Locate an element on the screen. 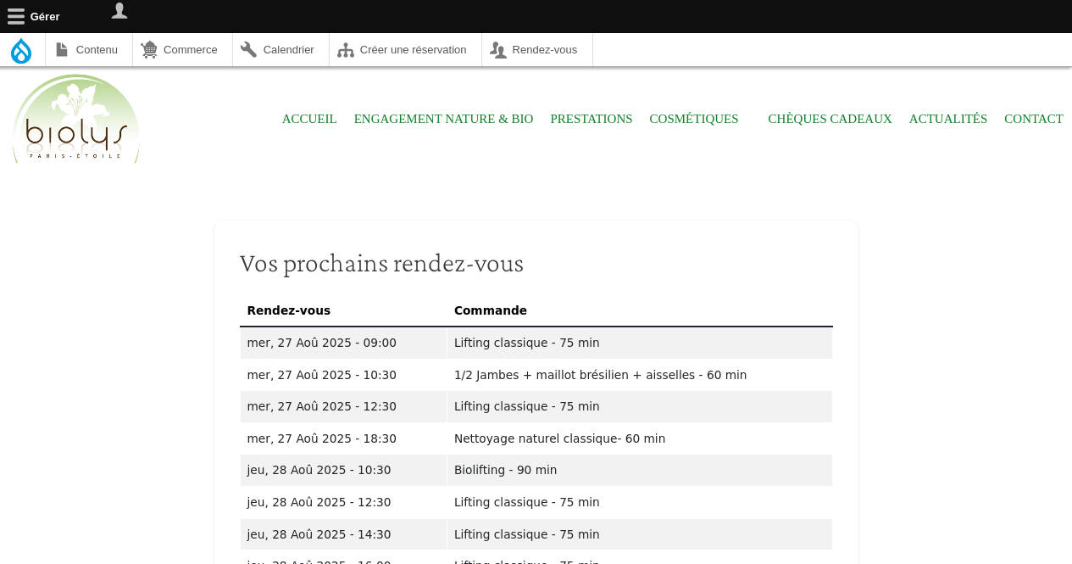 The image size is (1072, 564). a: Contact is located at coordinates (1034, 119).